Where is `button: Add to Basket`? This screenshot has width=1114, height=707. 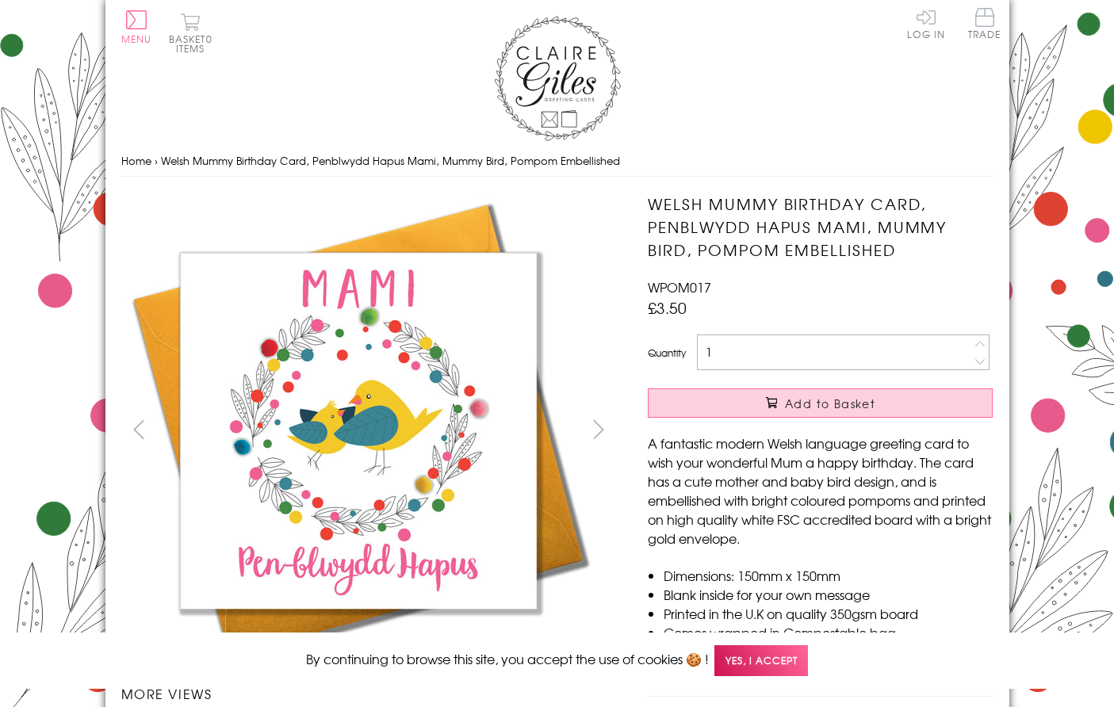 button: Add to Basket is located at coordinates (820, 403).